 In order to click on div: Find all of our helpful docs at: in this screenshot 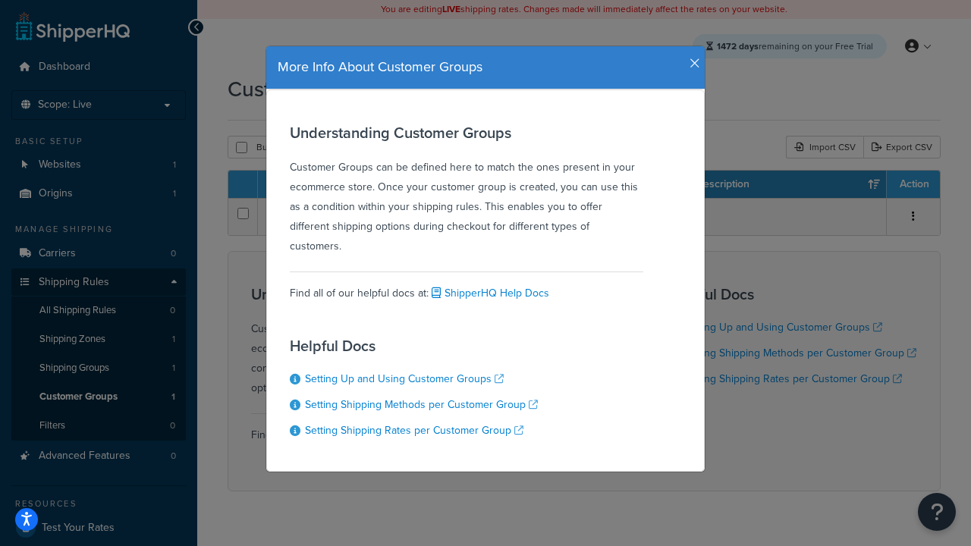, I will do `click(467, 288)`.